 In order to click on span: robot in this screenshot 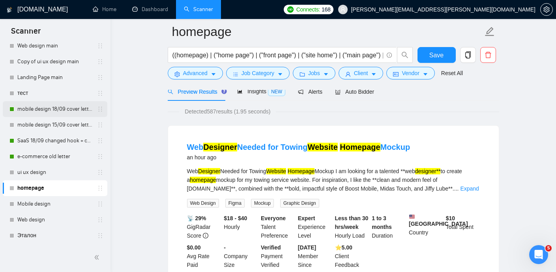, I will do `click(338, 92)`.